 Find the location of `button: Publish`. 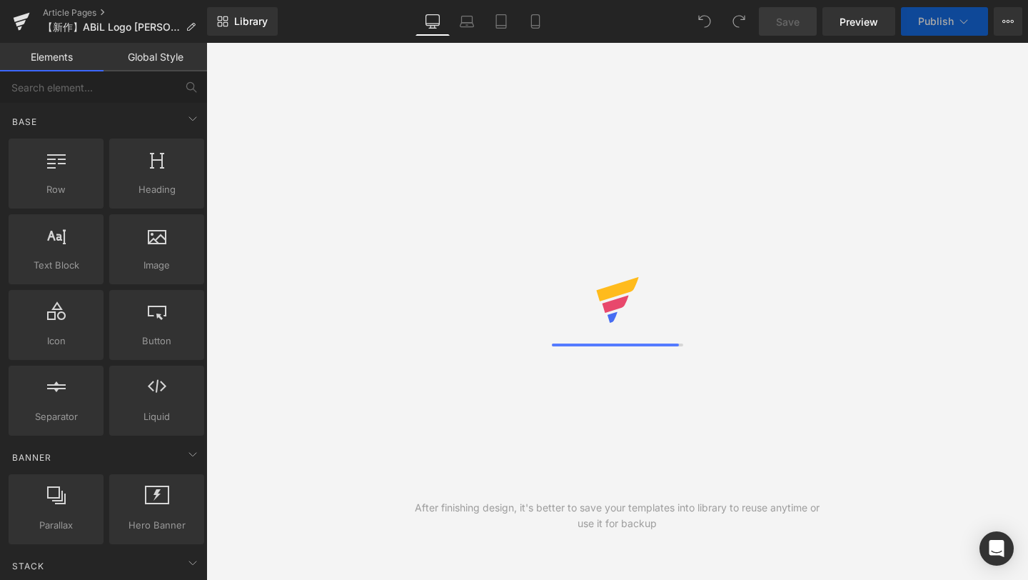

button: Publish is located at coordinates (944, 21).